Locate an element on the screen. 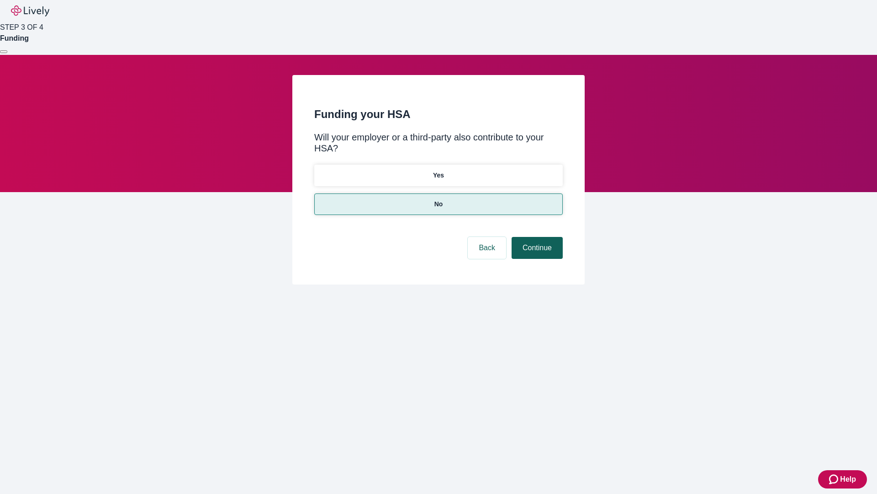 This screenshot has width=877, height=494. div: Will your employer or a third-party also contribute to your HSA? is located at coordinates (439, 143).